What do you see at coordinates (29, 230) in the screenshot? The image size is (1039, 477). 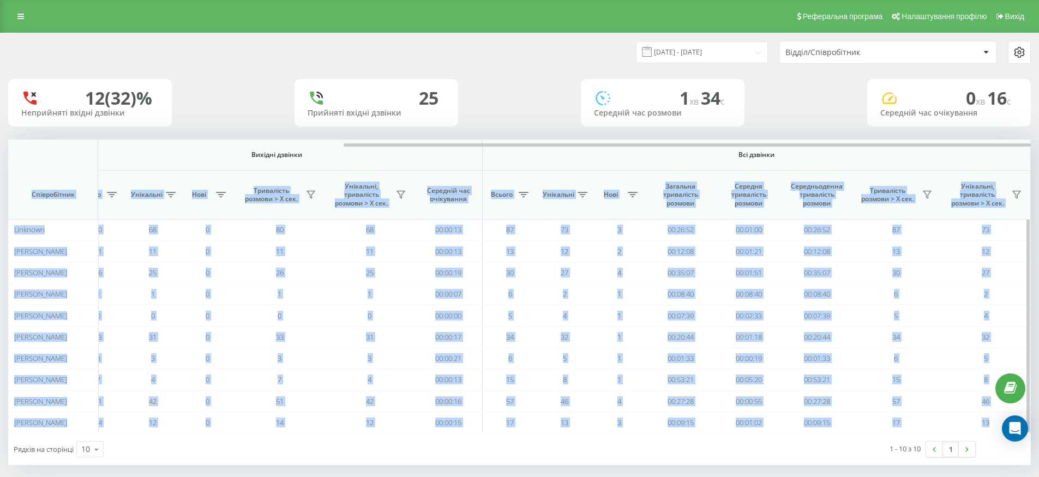 I see `span: Unknown` at bounding box center [29, 230].